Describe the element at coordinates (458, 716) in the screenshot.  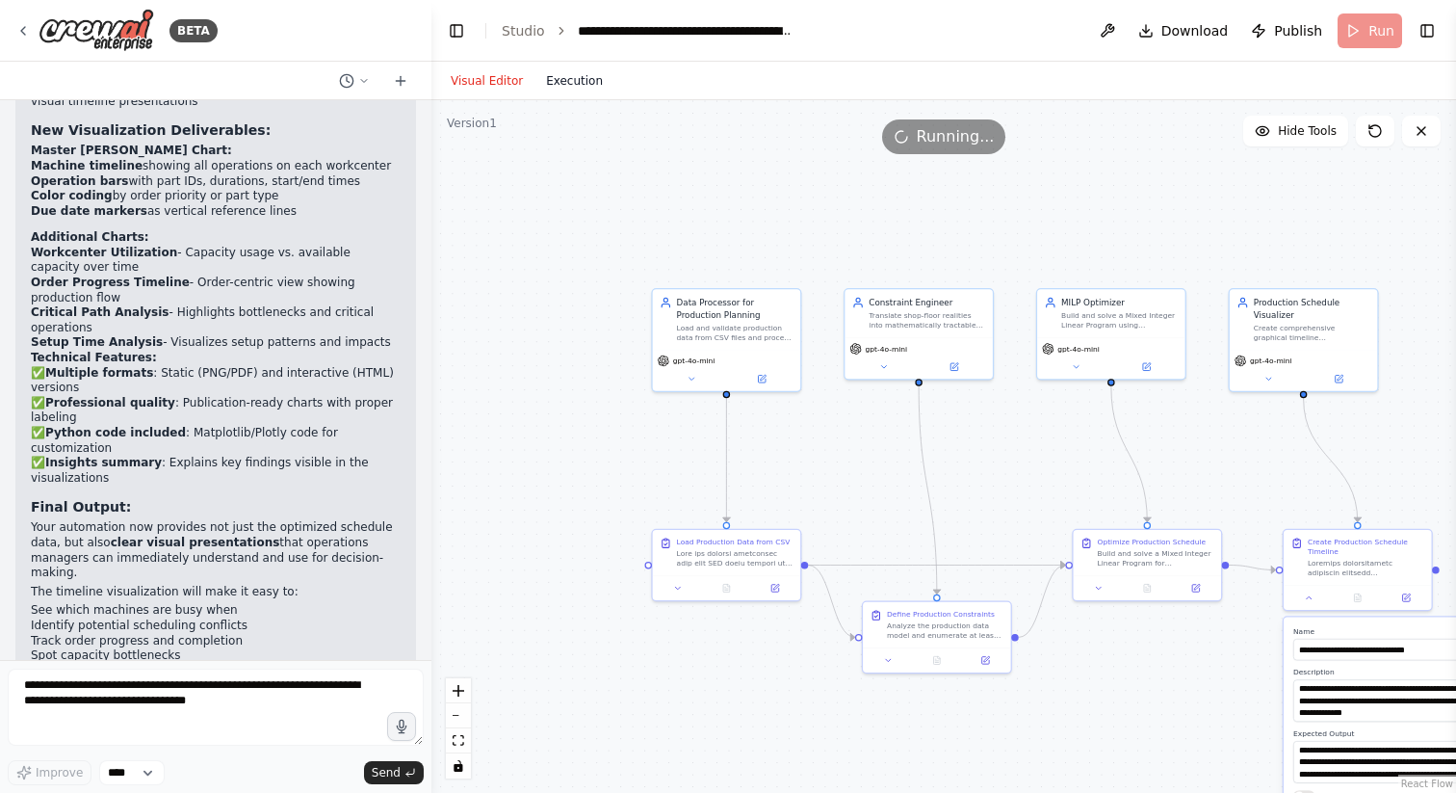
I see `button: zoom out` at that location.